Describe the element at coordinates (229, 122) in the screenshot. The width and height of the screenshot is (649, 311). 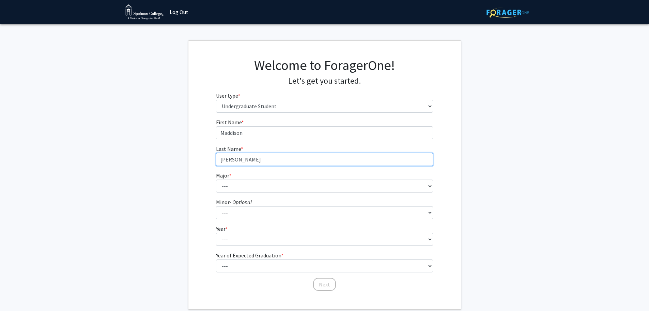
I see `span: First Name` at that location.